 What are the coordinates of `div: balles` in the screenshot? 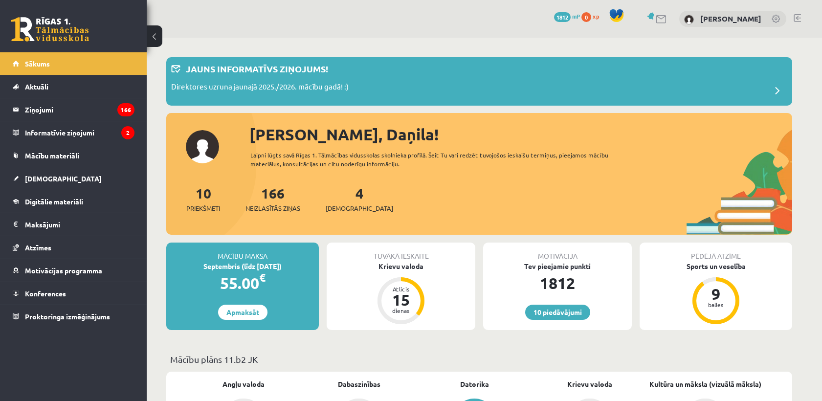 It's located at (716, 304).